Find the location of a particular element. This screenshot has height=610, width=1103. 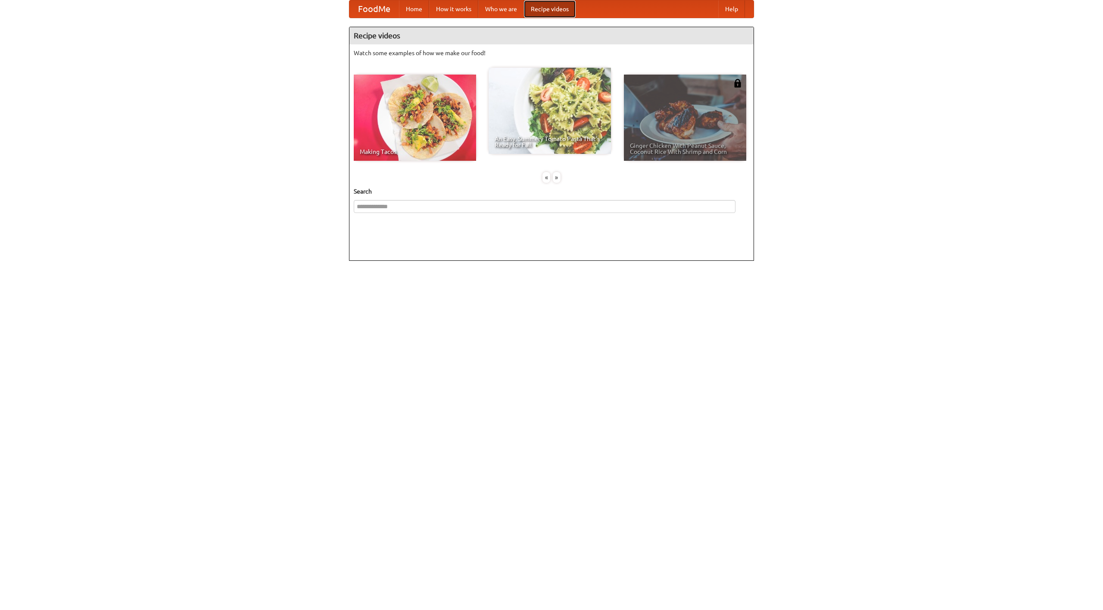

a: An Easy, Summery Tomato Pasta That's Ready for Fall is located at coordinates (550, 111).